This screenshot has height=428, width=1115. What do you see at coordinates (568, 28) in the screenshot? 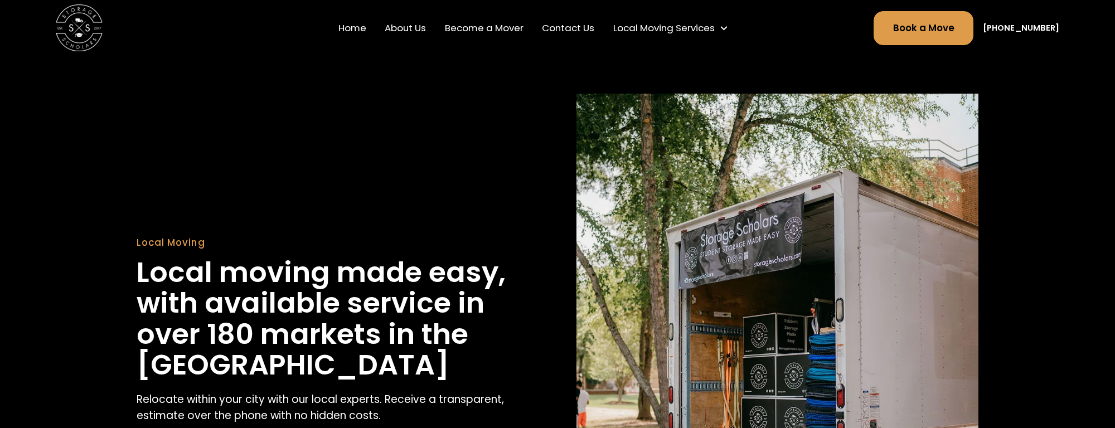
I see `a: Contact Us` at bounding box center [568, 28].